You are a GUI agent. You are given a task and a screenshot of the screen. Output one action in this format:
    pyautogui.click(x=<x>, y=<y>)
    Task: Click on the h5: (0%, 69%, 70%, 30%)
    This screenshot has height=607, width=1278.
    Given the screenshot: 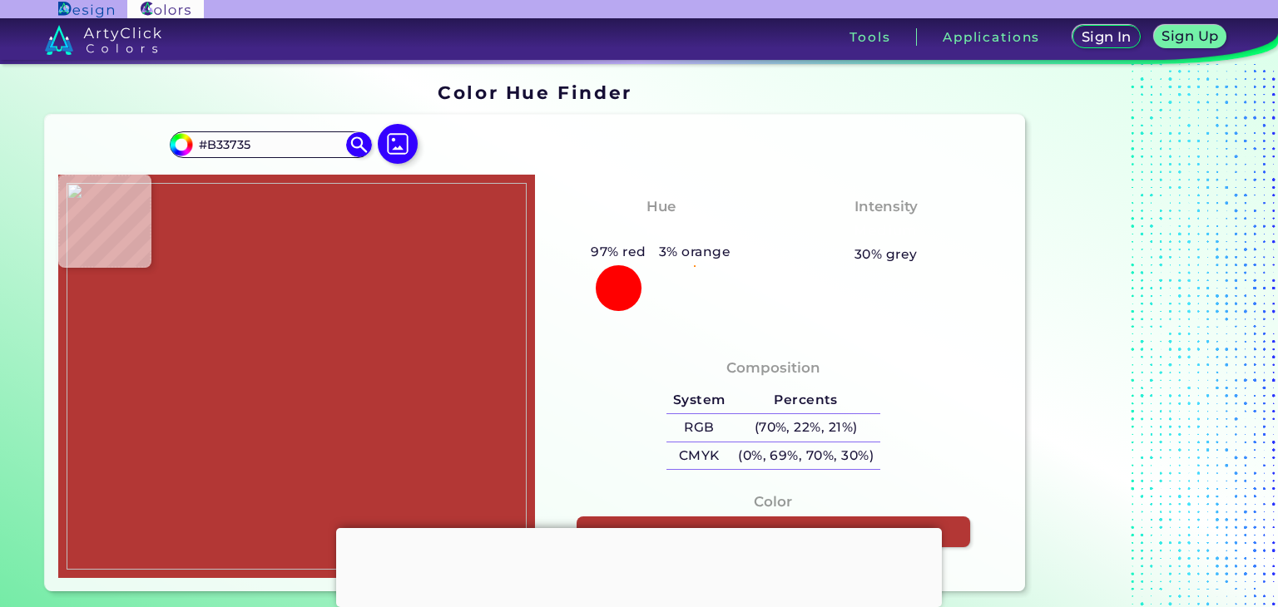 What is the action you would take?
    pyautogui.click(x=806, y=456)
    